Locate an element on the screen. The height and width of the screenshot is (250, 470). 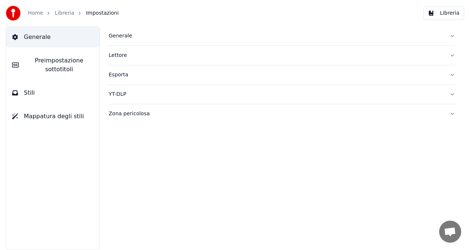
button: Mappatura degli stili is located at coordinates (53, 116).